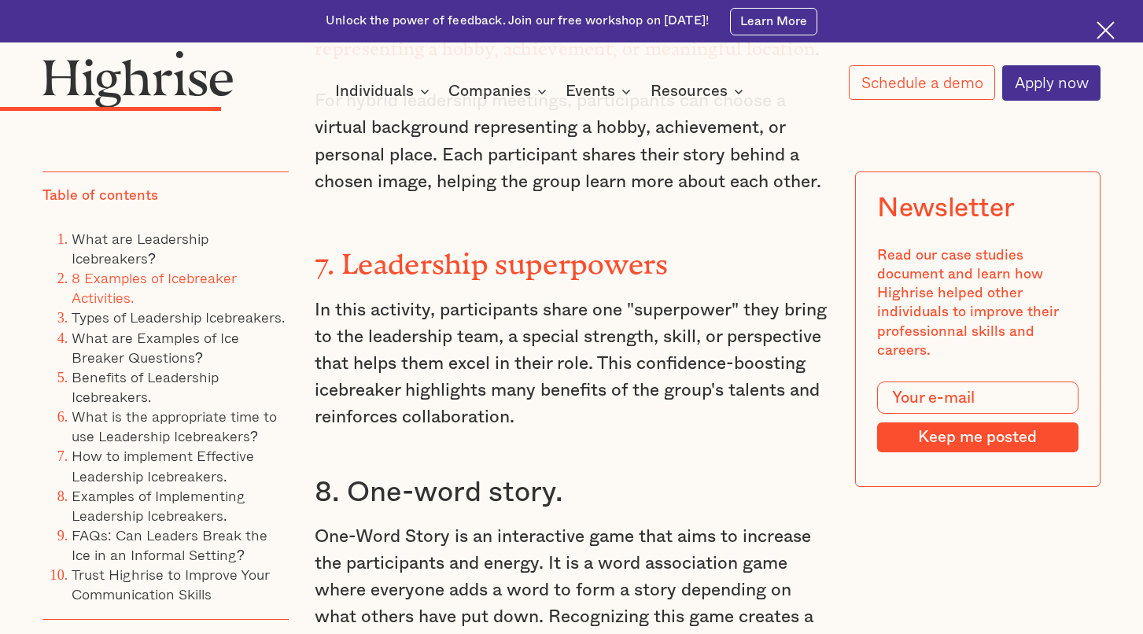 This screenshot has width=1143, height=634. Describe the element at coordinates (1051, 83) in the screenshot. I see `a: Apply now` at that location.